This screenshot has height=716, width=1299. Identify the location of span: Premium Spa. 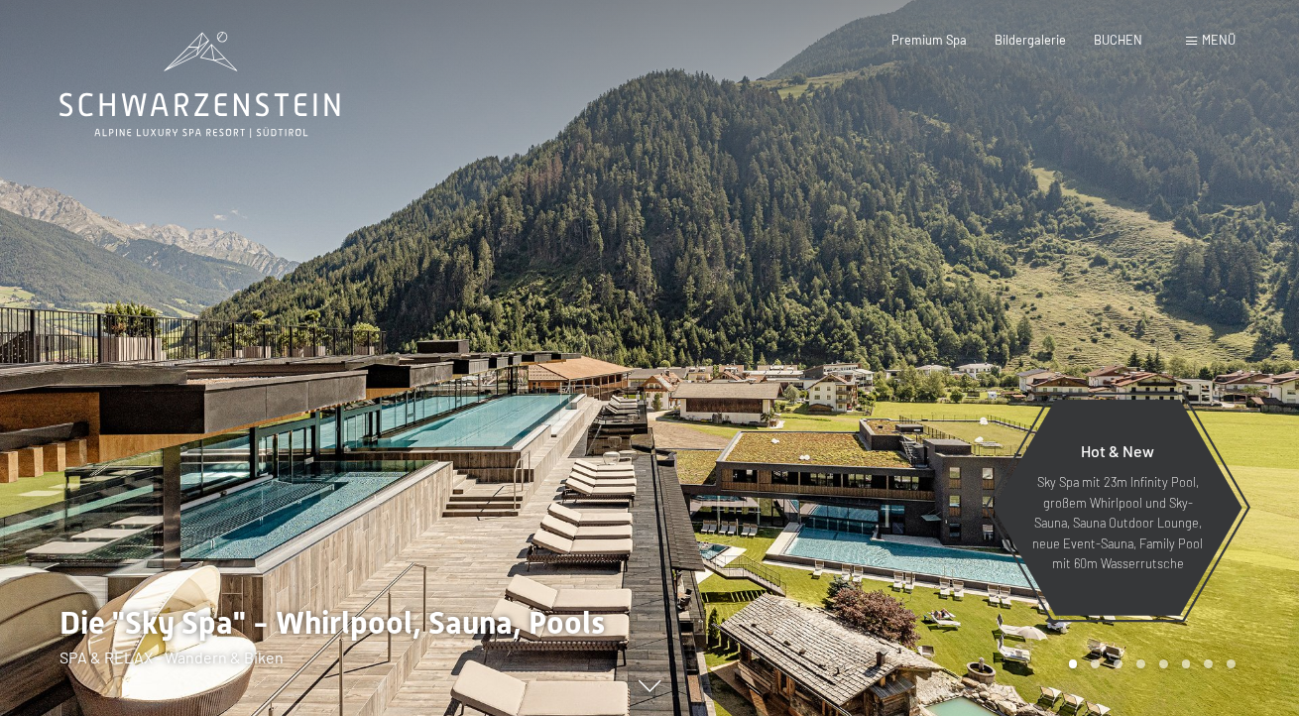
(929, 40).